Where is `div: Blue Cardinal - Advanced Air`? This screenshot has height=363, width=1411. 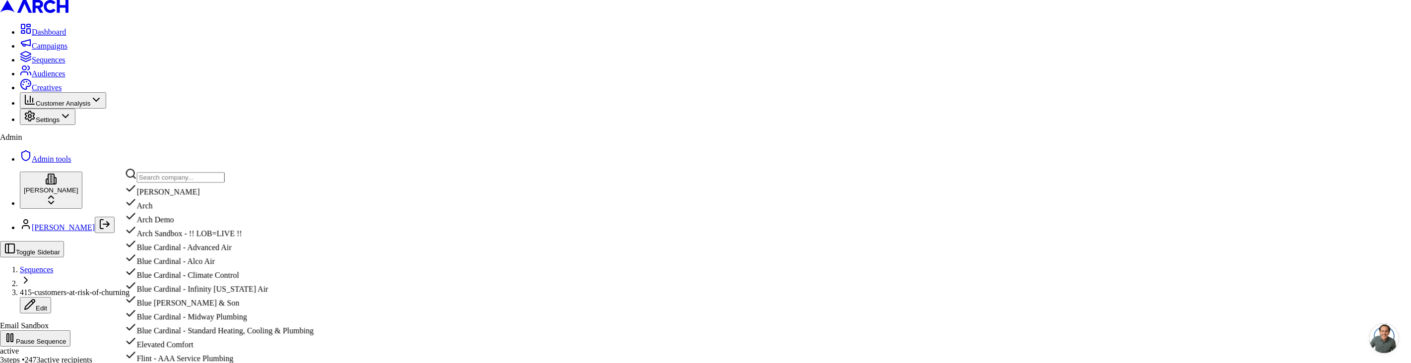
div: Blue Cardinal - Advanced Air is located at coordinates (236, 245).